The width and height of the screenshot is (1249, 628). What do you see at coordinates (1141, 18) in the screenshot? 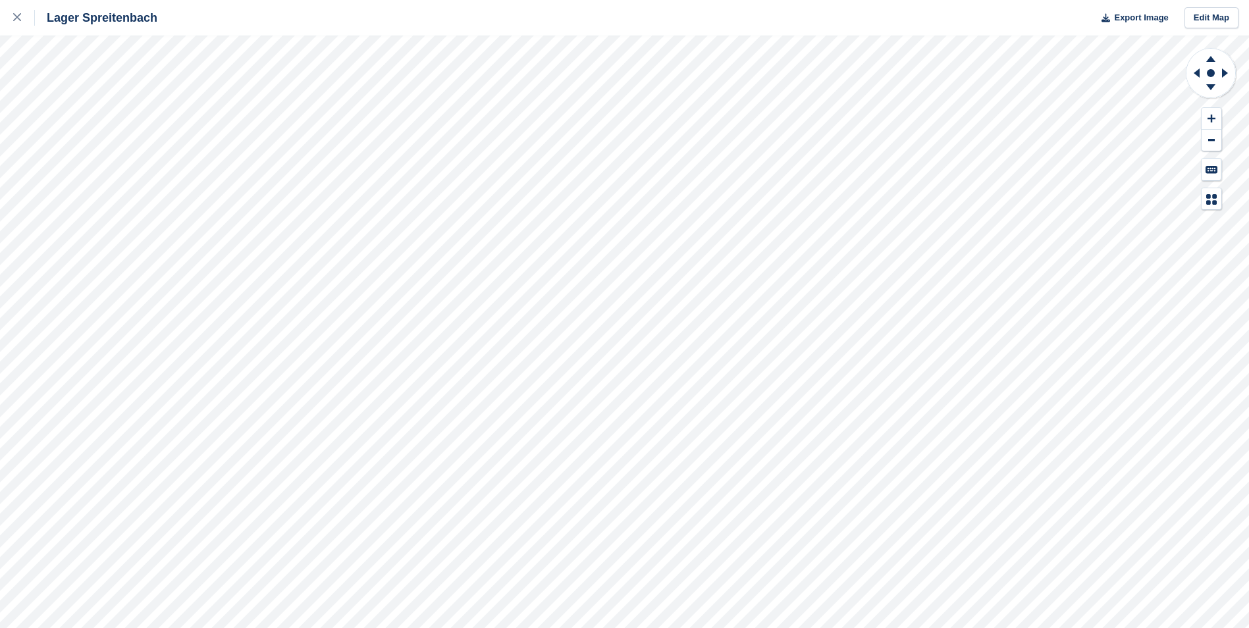
I see `span: Export Image` at bounding box center [1141, 18].